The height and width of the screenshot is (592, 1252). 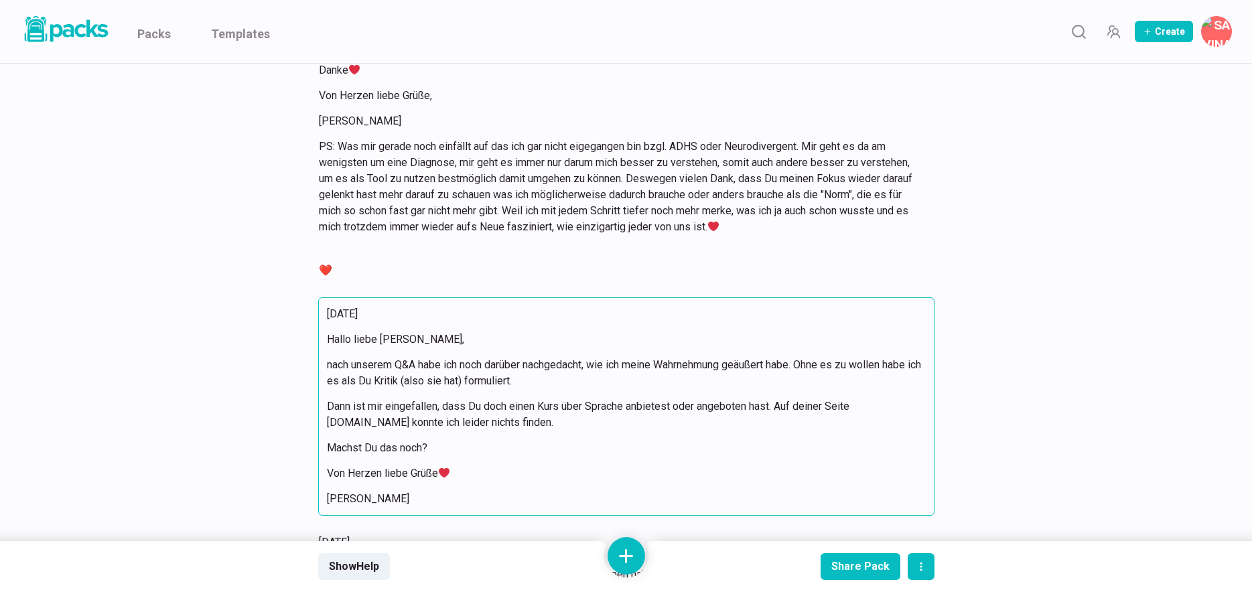 What do you see at coordinates (619, 96) in the screenshot?
I see `p: Von Herzen liebe Grüße,` at bounding box center [619, 96].